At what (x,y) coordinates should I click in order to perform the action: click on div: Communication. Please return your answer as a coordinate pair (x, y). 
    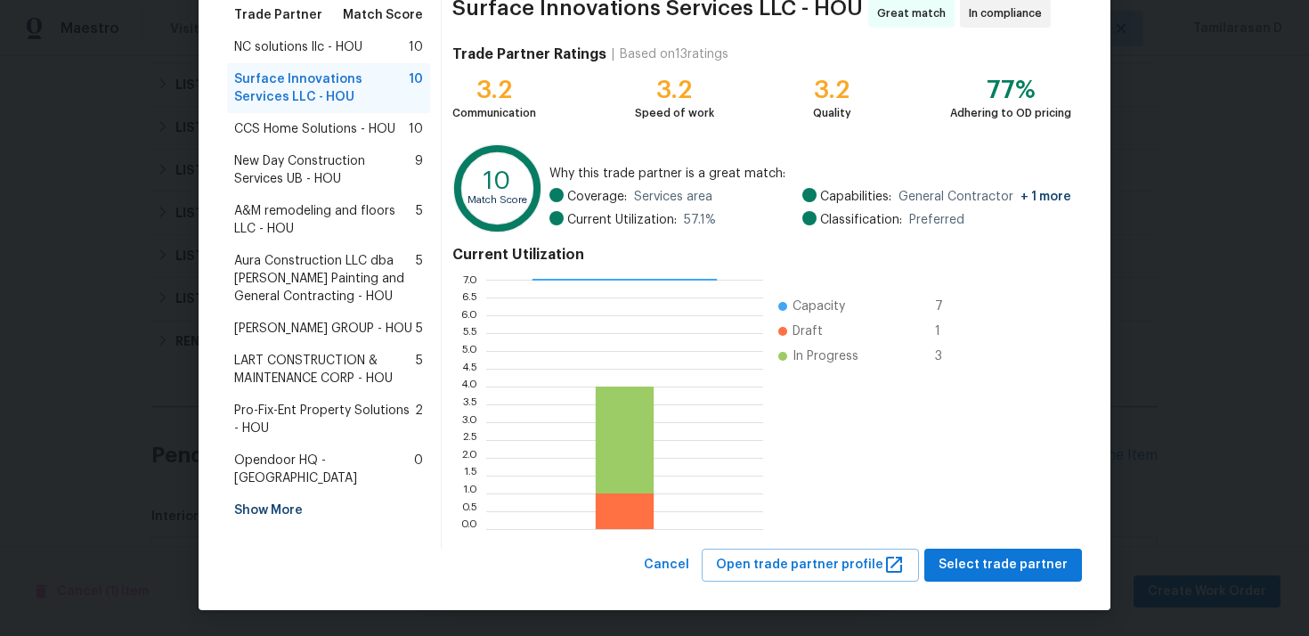
    Looking at the image, I should click on (494, 113).